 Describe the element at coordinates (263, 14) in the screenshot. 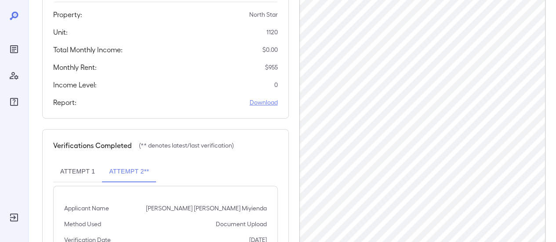

I see `p: North Star` at that location.